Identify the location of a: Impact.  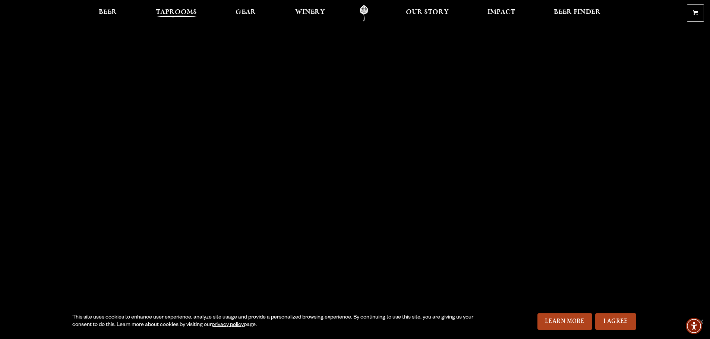
(501, 13).